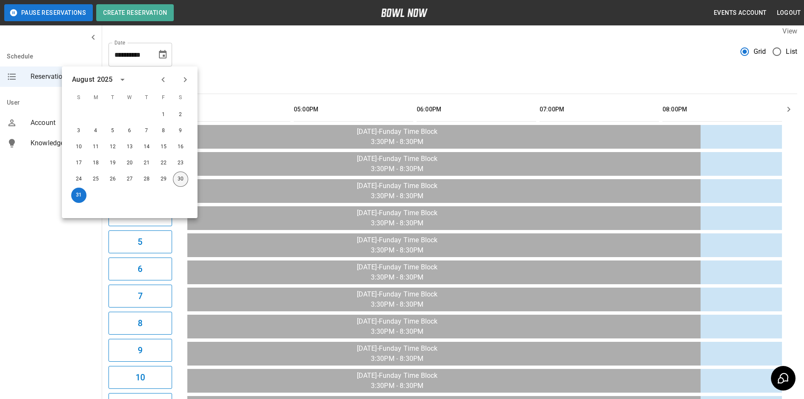 The height and width of the screenshot is (399, 804). What do you see at coordinates (180, 179) in the screenshot?
I see `button: Aug 30, 2025` at bounding box center [180, 179].